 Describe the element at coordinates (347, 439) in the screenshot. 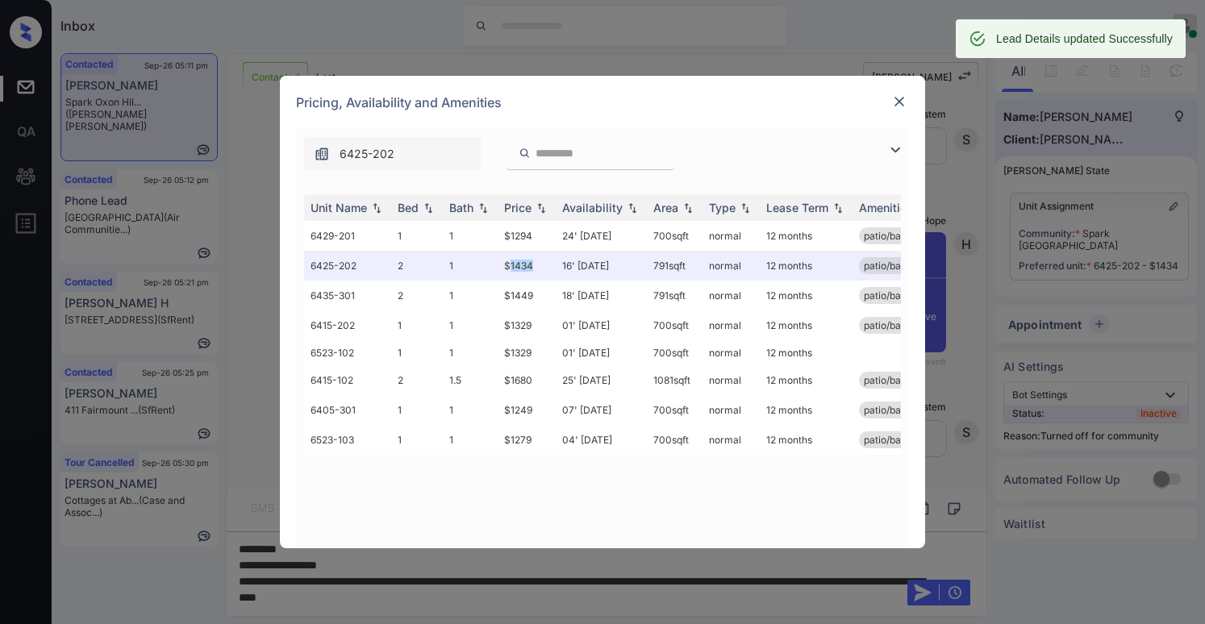

I see `td: 6523-103` at that location.